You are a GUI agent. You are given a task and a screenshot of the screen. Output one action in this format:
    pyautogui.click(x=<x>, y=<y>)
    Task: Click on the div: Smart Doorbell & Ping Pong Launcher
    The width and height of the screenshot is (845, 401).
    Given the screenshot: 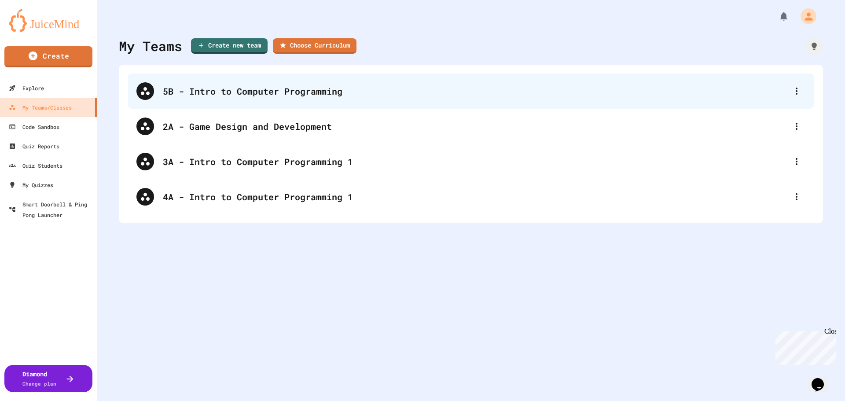 What is the action you would take?
    pyautogui.click(x=51, y=209)
    